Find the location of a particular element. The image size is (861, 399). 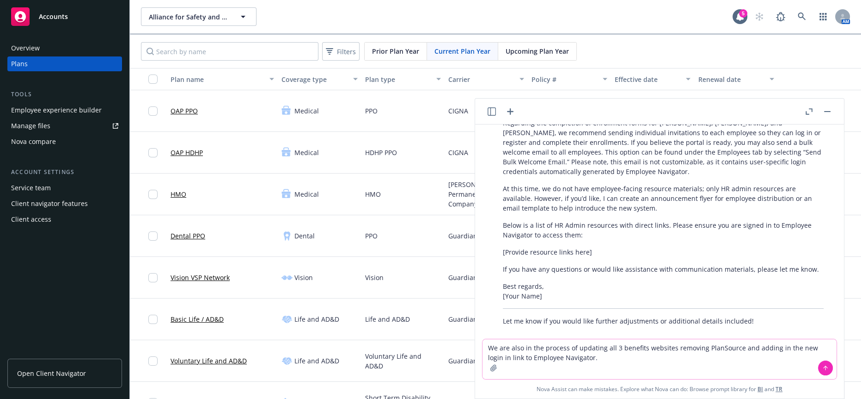

button: Plan name is located at coordinates (222, 79).